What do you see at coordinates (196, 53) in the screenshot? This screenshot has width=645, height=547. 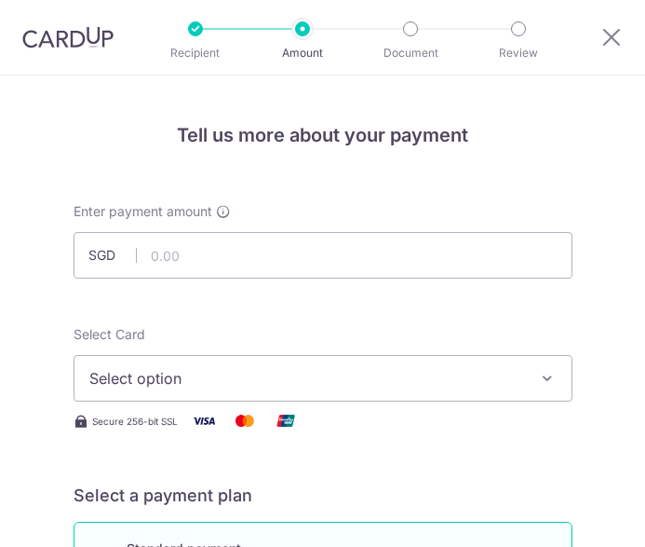 I see `p: Recipient` at bounding box center [196, 53].